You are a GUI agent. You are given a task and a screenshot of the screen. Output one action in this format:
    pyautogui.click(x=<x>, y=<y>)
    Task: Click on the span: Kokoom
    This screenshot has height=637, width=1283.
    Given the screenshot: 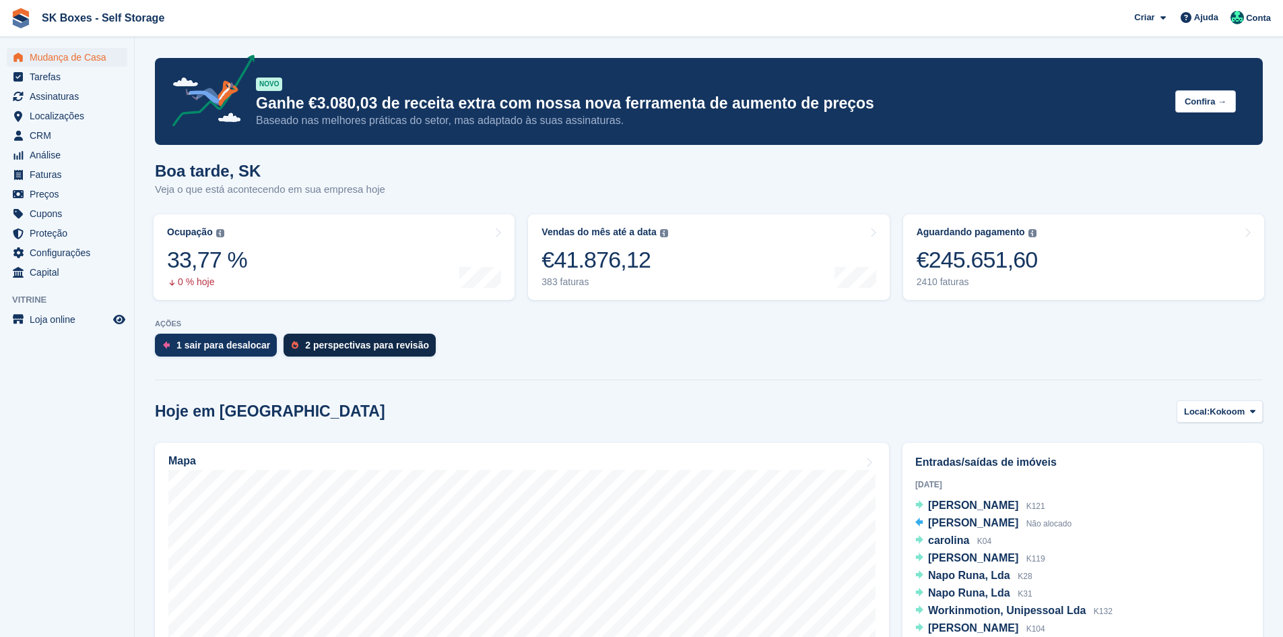 What is the action you would take?
    pyautogui.click(x=1227, y=412)
    